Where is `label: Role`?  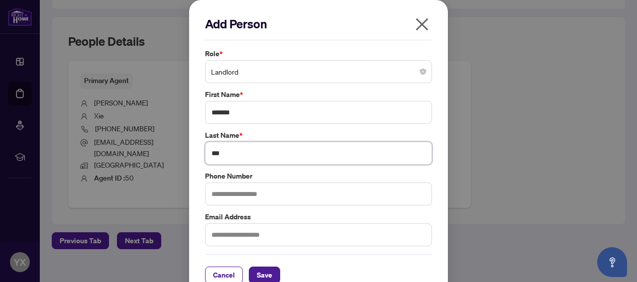 label: Role is located at coordinates (318, 54).